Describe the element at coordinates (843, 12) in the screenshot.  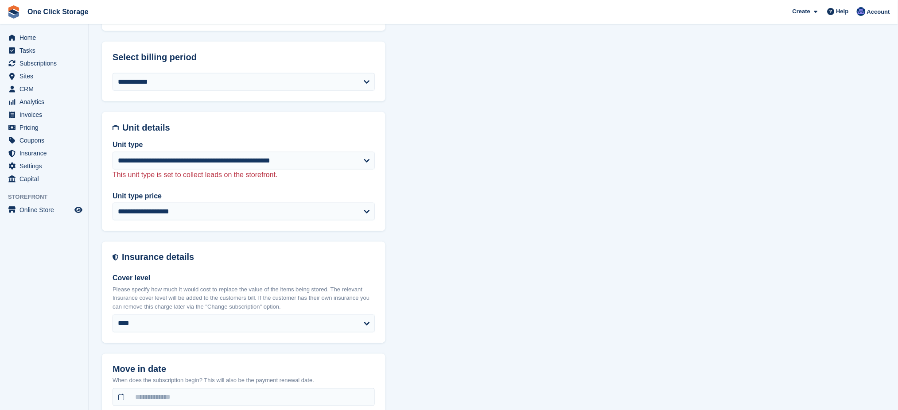
I see `span: Help` at that location.